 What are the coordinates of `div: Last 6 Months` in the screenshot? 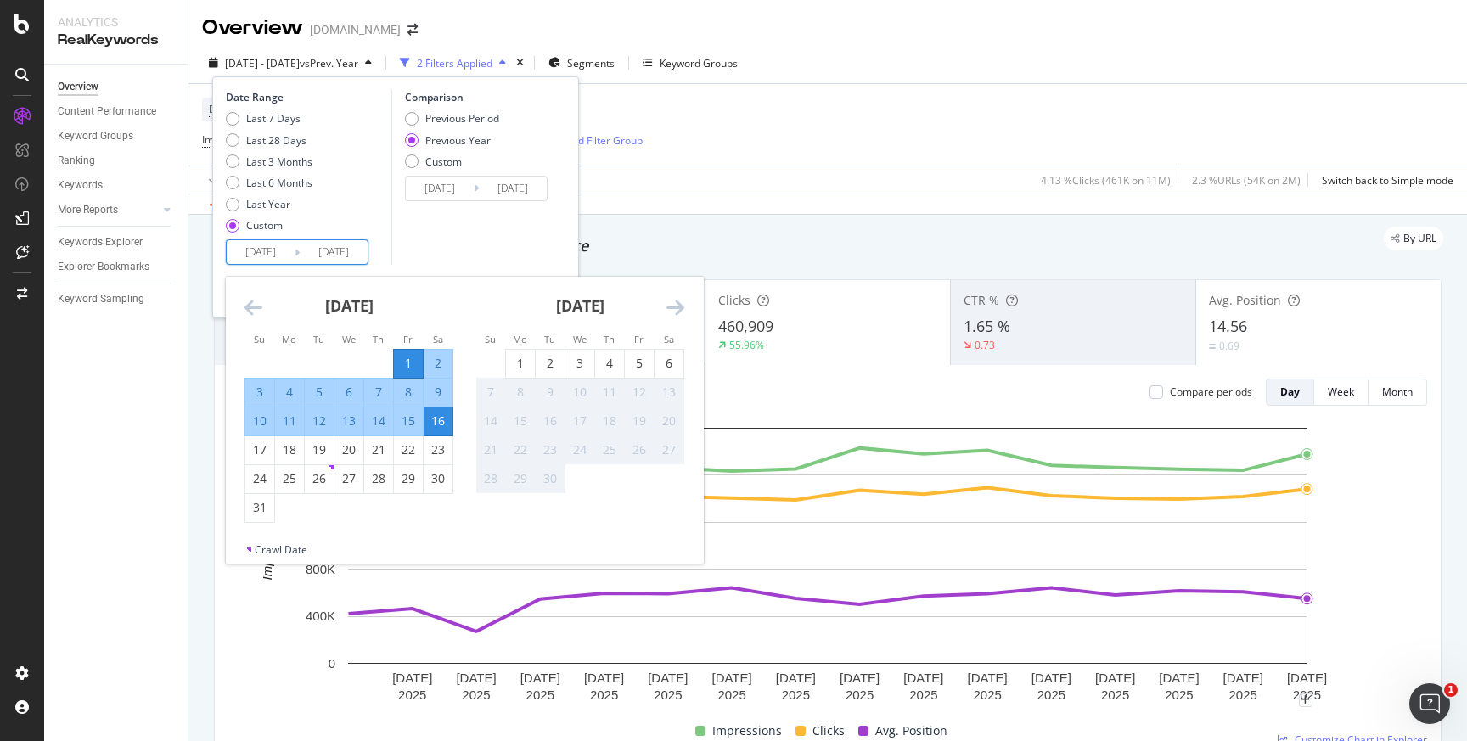 It's located at (279, 182).